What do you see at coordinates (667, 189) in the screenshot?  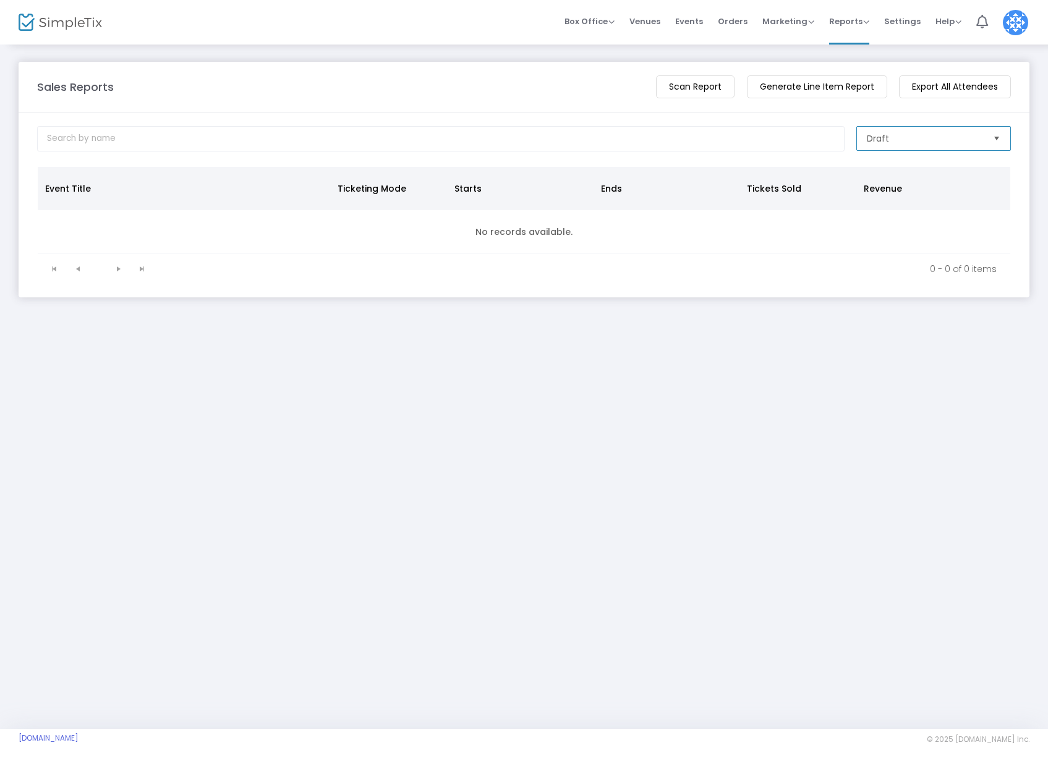 I see `th: Ends` at bounding box center [667, 189].